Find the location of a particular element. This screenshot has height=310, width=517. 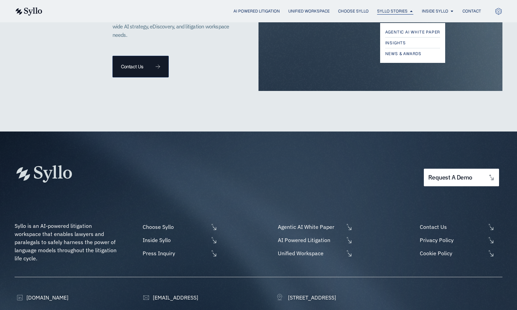

span: Contact is located at coordinates (471, 11).